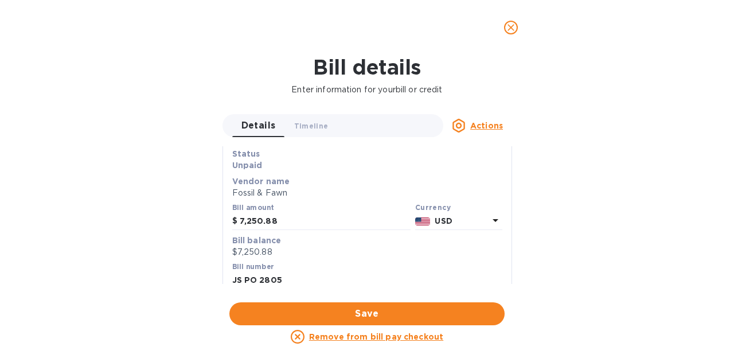  I want to click on b: Vendor name, so click(261, 181).